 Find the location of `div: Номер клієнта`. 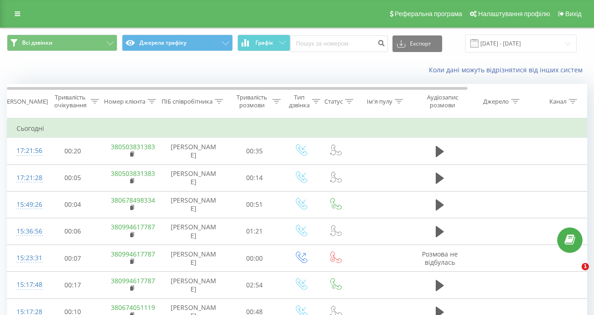

div: Номер клієнта is located at coordinates (125, 101).